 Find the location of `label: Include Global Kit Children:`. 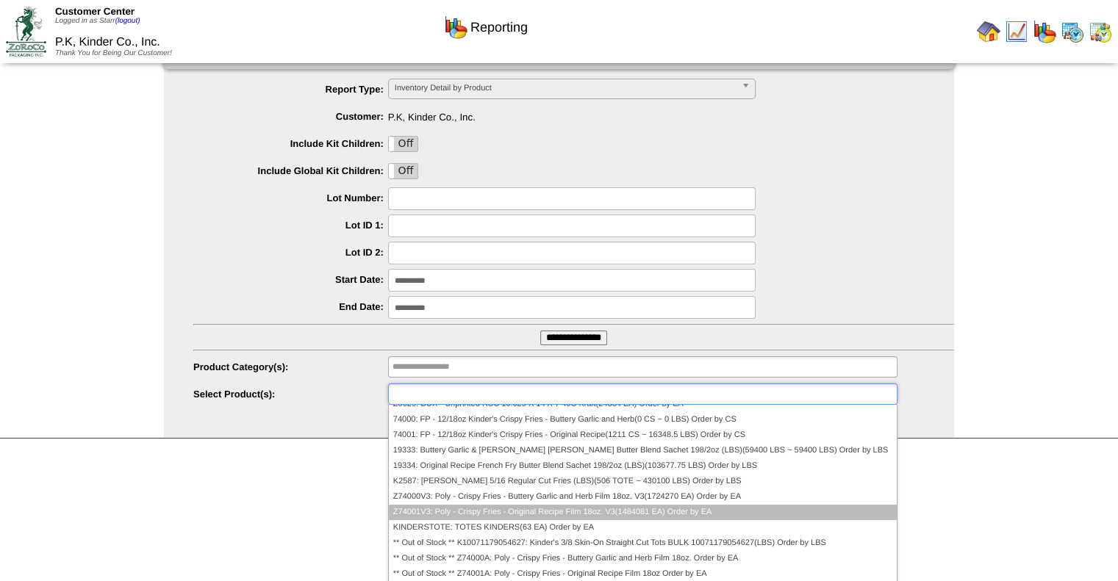

label: Include Global Kit Children: is located at coordinates (290, 170).